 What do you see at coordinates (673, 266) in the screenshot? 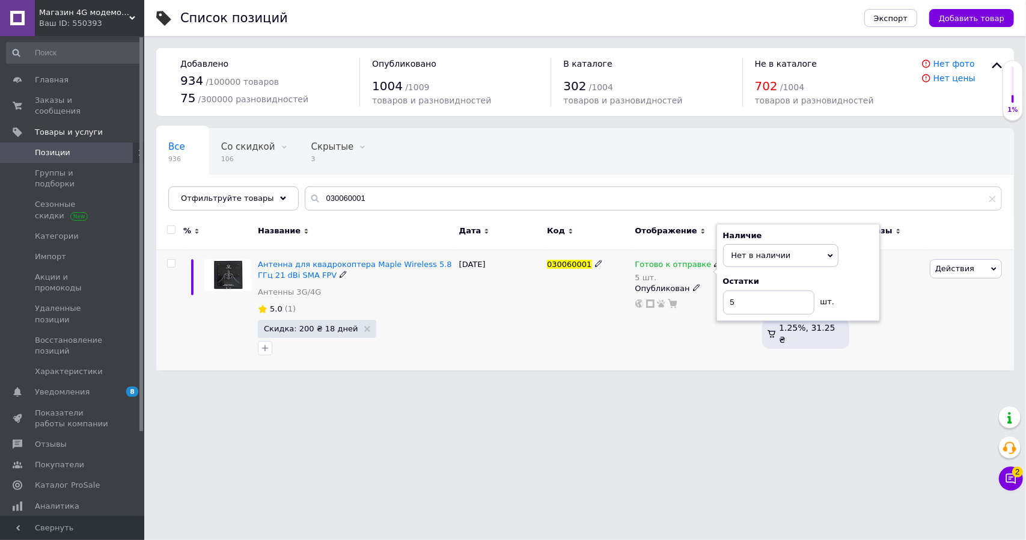
I see `span: Готово к отправке` at bounding box center [673, 266].